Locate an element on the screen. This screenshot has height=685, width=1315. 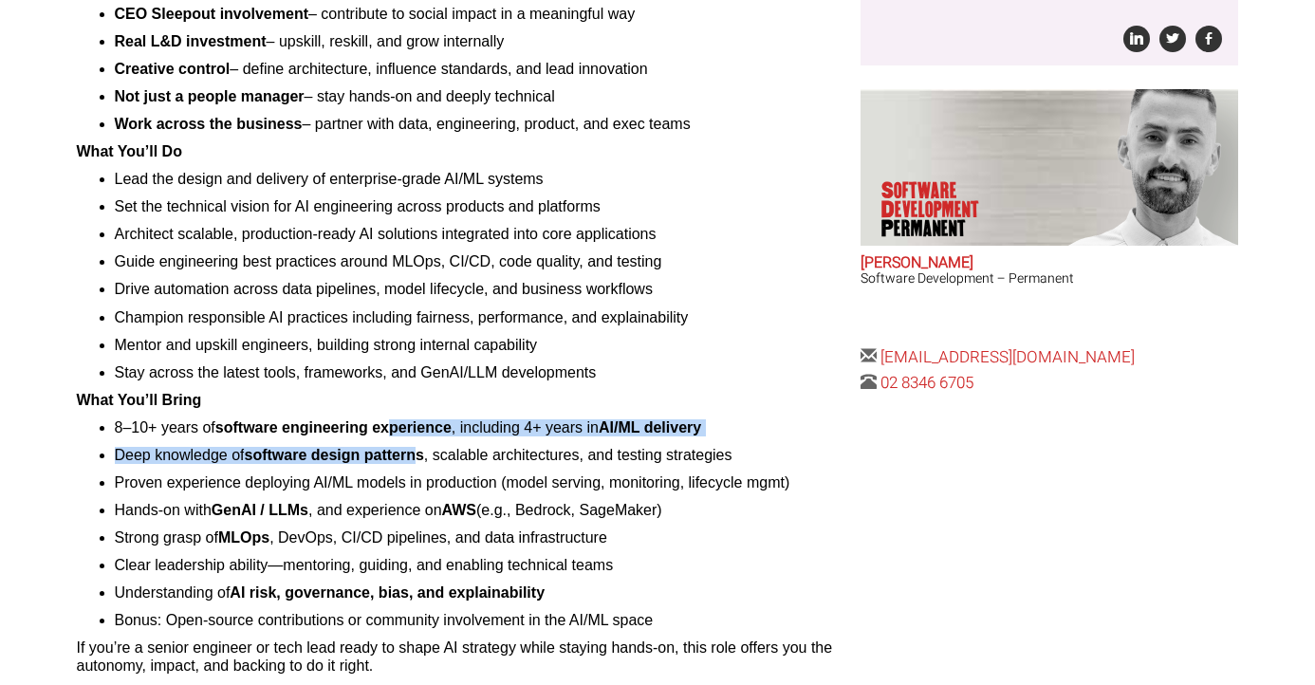
li: Stay across the latest tools, frameworks, and GenAI/LLM developments is located at coordinates (481, 373).